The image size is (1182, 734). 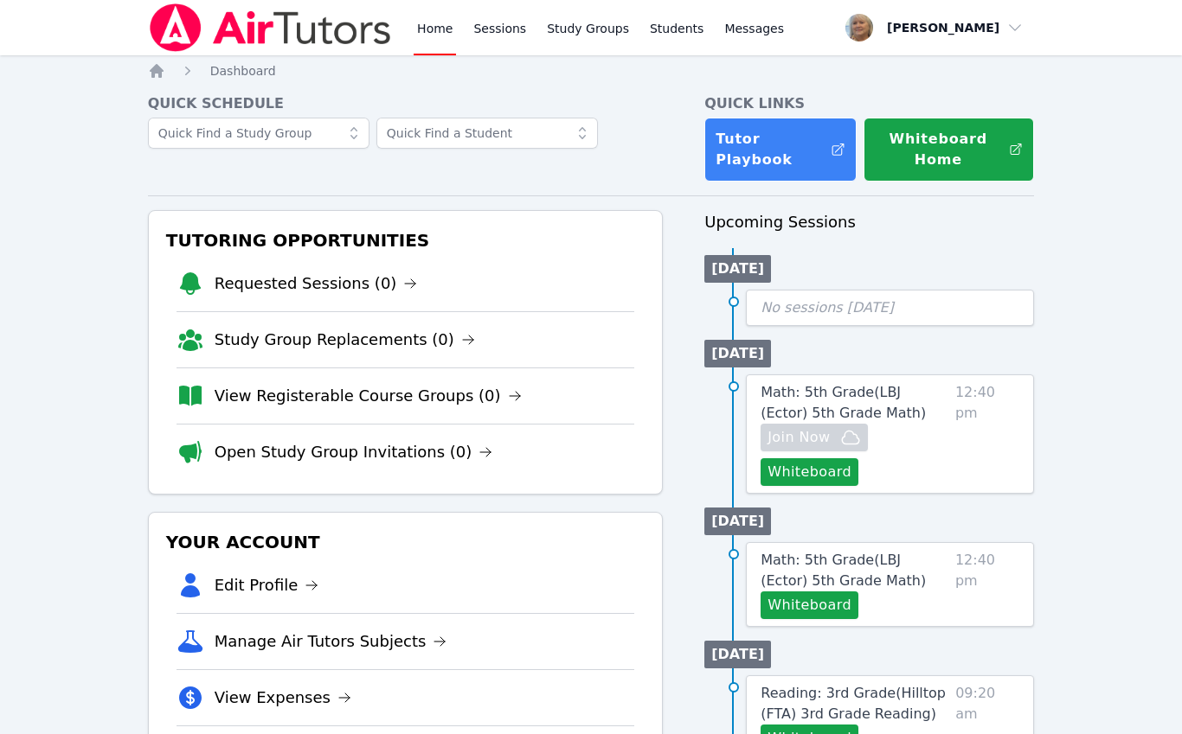 I want to click on h4: Quick Links, so click(x=868, y=104).